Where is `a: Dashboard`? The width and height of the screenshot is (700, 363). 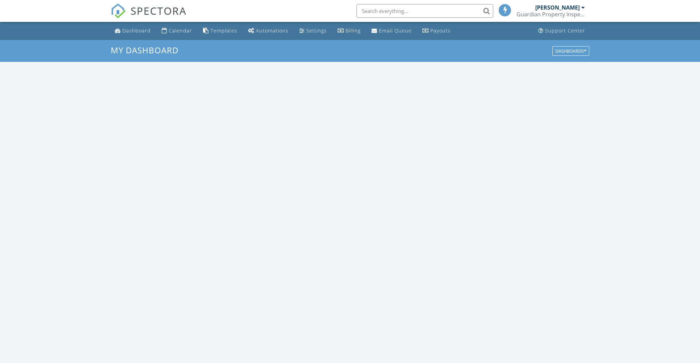 a: Dashboard is located at coordinates (133, 31).